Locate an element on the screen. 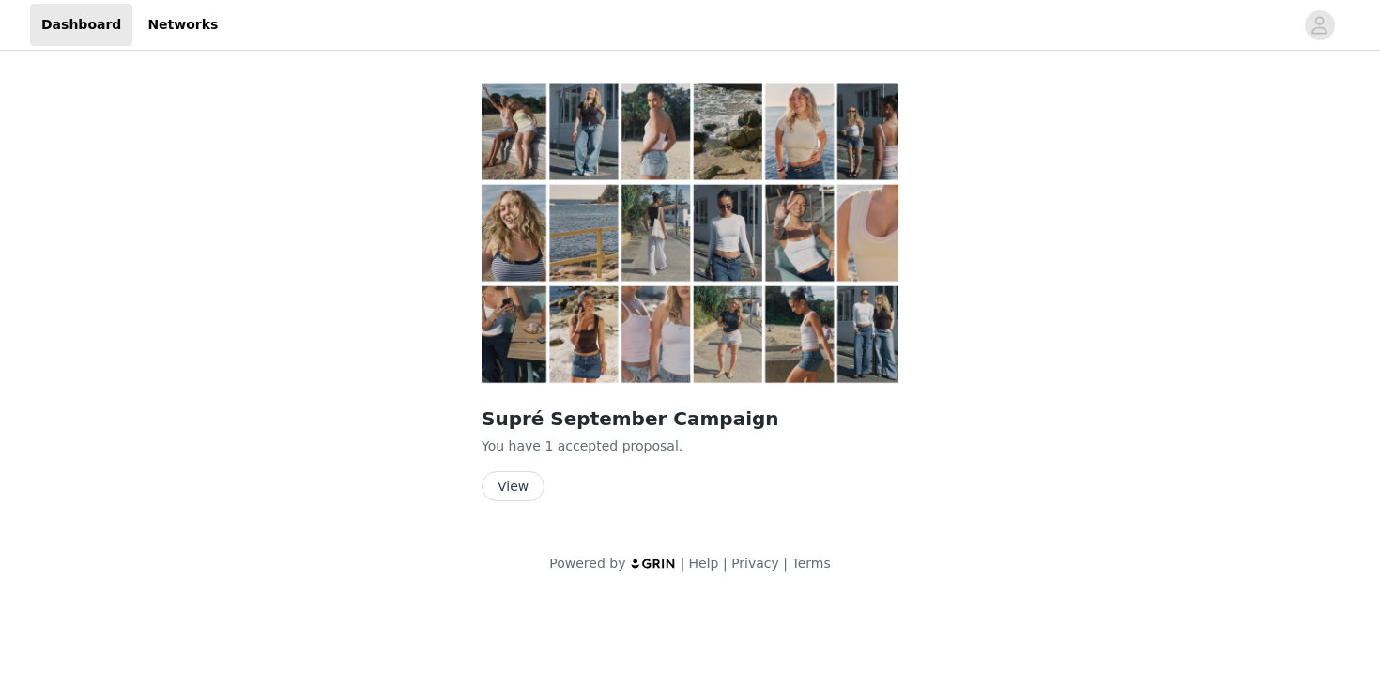 The image size is (1380, 674). div: avatar is located at coordinates (1319, 25).